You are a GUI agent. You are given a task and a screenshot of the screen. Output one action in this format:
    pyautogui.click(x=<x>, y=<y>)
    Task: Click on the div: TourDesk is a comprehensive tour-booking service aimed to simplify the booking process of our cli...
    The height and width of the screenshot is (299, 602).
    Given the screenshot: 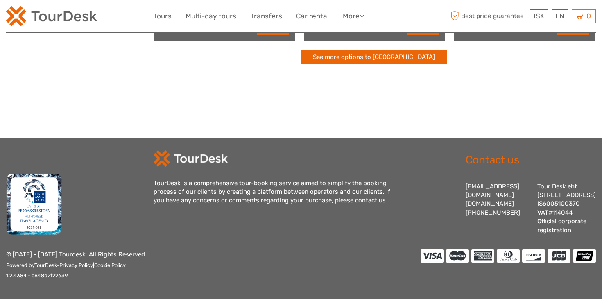 What is the action you would take?
    pyautogui.click(x=276, y=192)
    